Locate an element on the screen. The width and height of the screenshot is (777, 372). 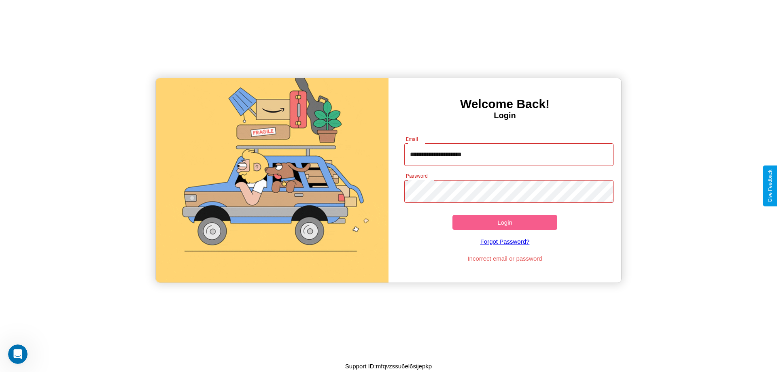
h4: Login is located at coordinates (504, 115).